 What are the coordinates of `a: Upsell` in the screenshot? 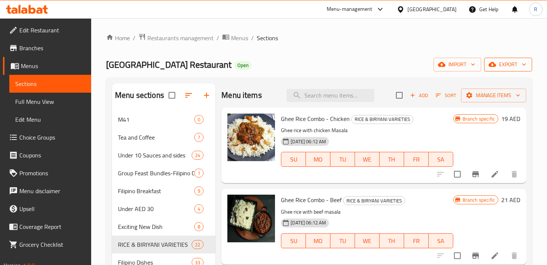 It's located at (47, 209).